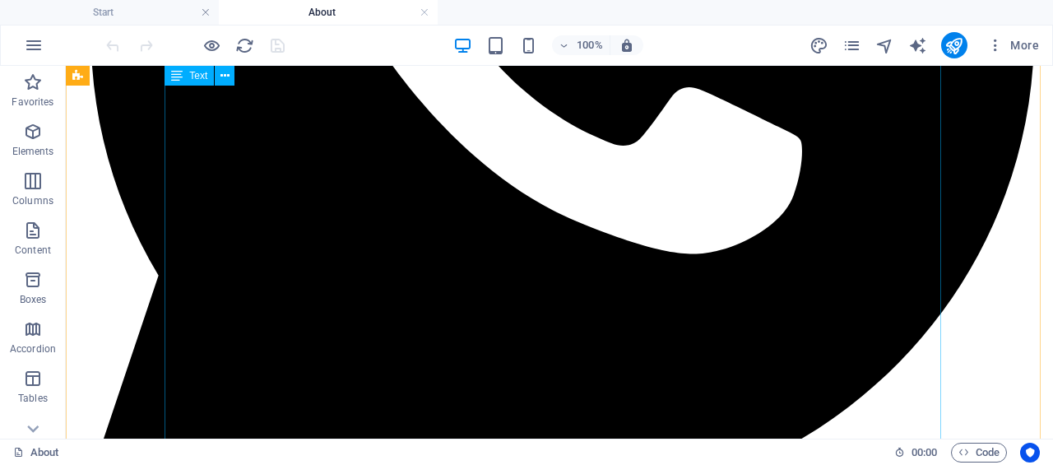 Image resolution: width=1053 pixels, height=465 pixels. What do you see at coordinates (1012, 45) in the screenshot?
I see `button: More` at bounding box center [1012, 45].